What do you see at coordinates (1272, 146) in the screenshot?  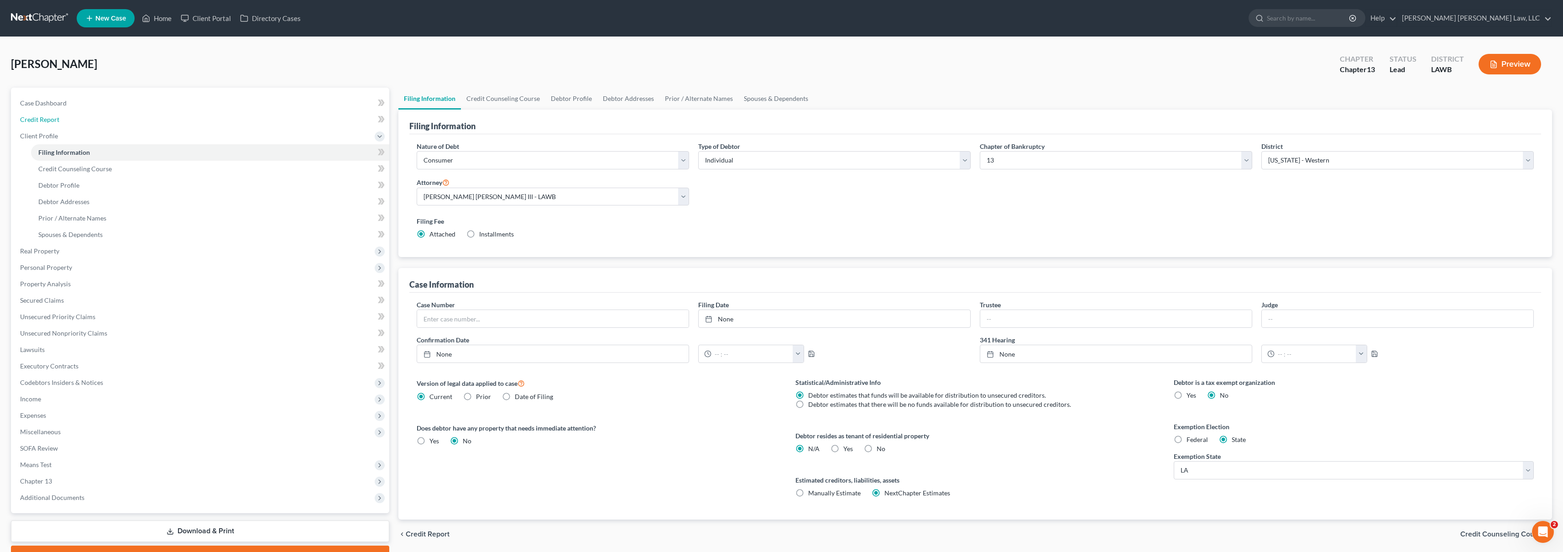 I see `label: District` at bounding box center [1272, 146].